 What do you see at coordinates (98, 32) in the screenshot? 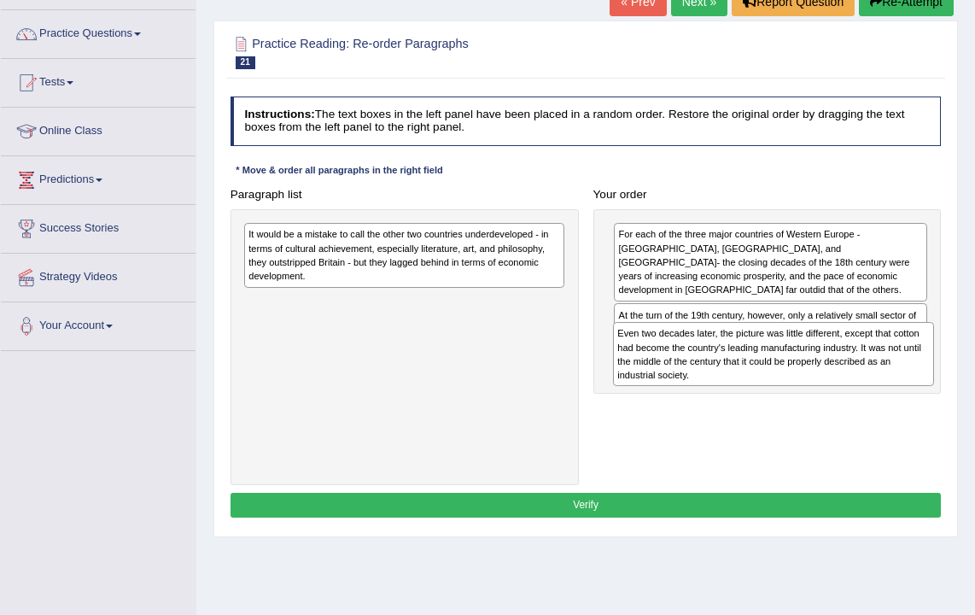
I see `a: Practice Questions` at bounding box center [98, 32].